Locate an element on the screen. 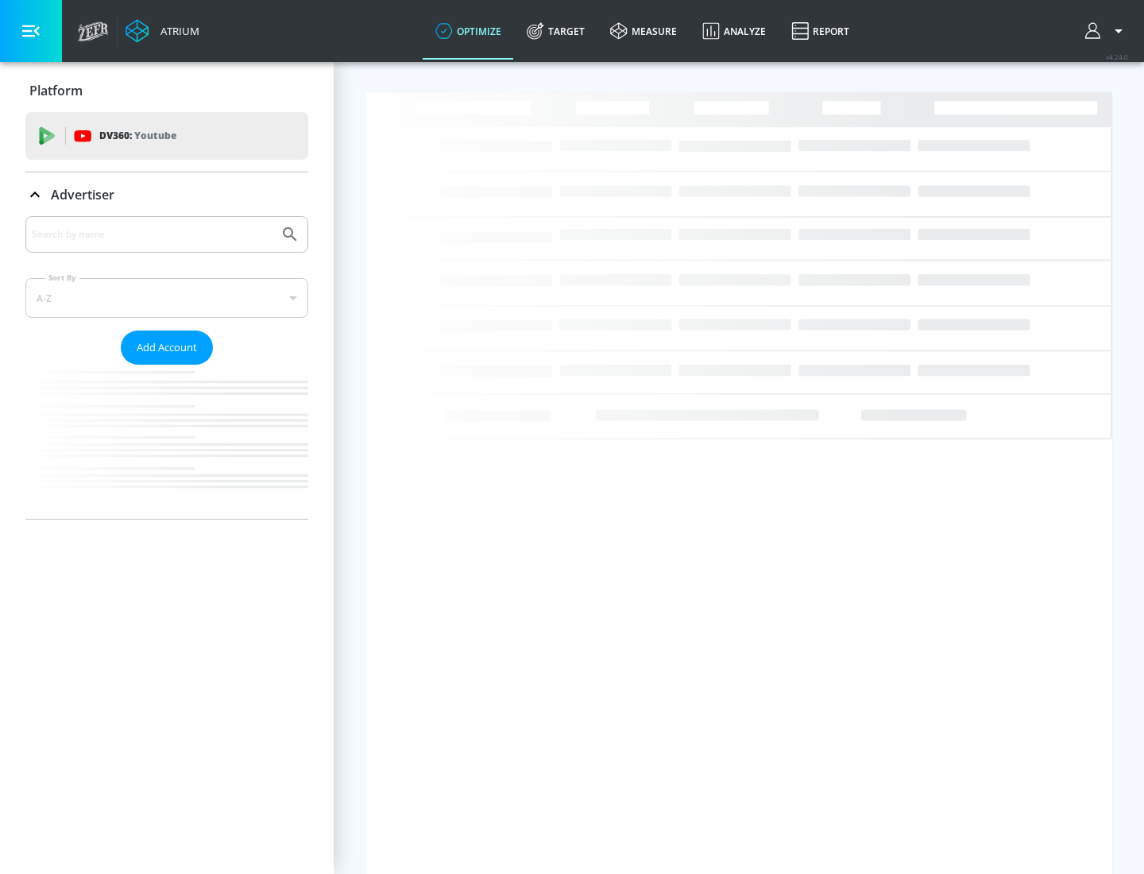 The height and width of the screenshot is (874, 1144). a: Target is located at coordinates (555, 31).